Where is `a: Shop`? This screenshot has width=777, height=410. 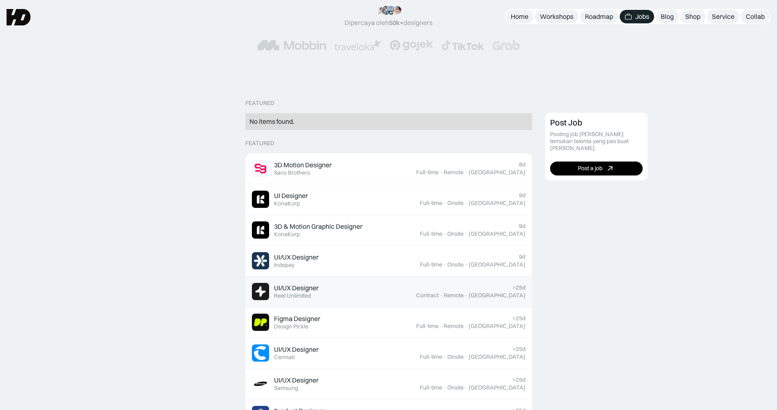
a: Shop is located at coordinates (693, 16).